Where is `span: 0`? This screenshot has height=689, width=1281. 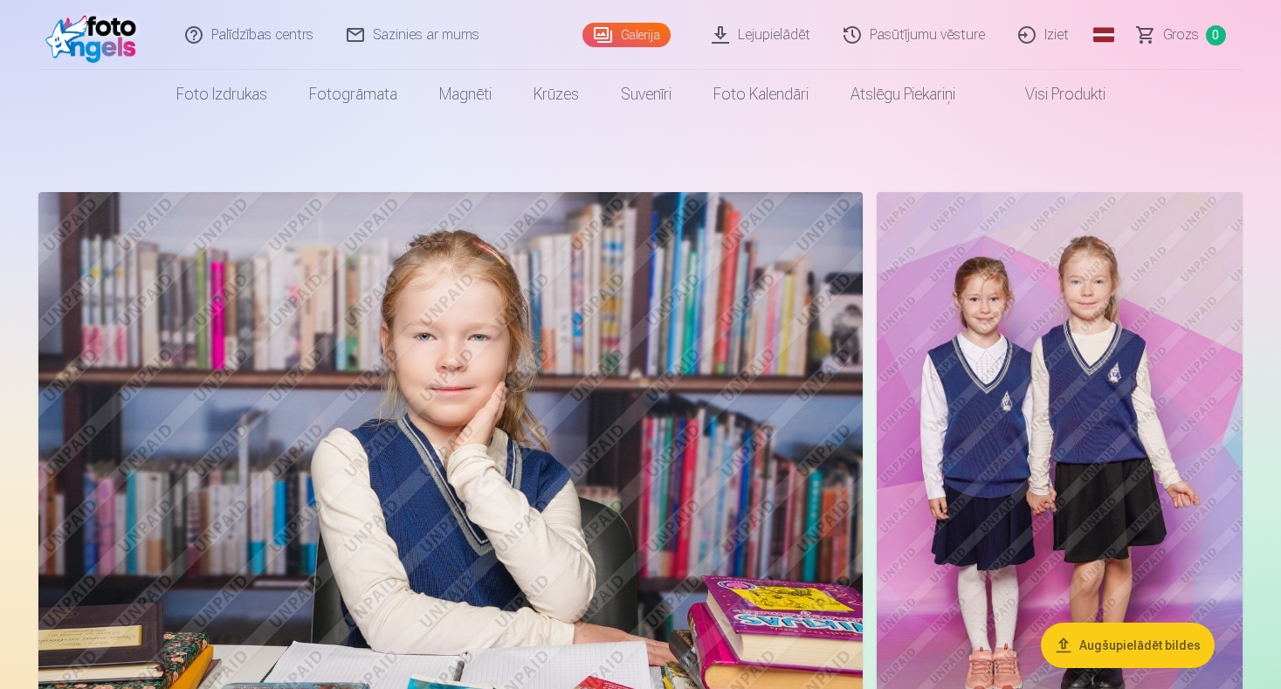
span: 0 is located at coordinates (1216, 35).